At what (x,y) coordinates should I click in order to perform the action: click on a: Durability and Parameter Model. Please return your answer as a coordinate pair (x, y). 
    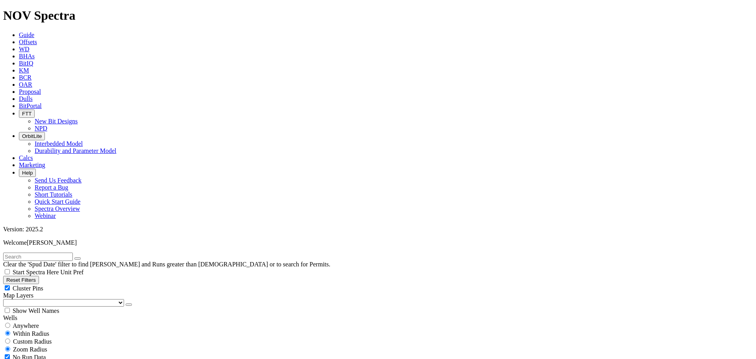
    Looking at the image, I should click on (76, 150).